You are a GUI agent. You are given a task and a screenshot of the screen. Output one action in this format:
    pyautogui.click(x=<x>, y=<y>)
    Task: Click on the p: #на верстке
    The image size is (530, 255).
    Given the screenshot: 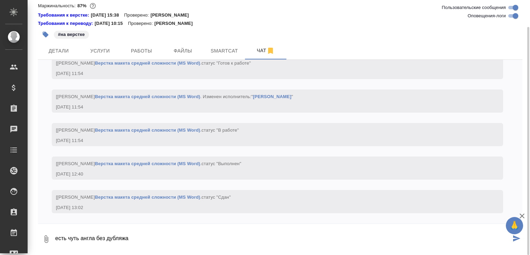 What is the action you would take?
    pyautogui.click(x=71, y=34)
    